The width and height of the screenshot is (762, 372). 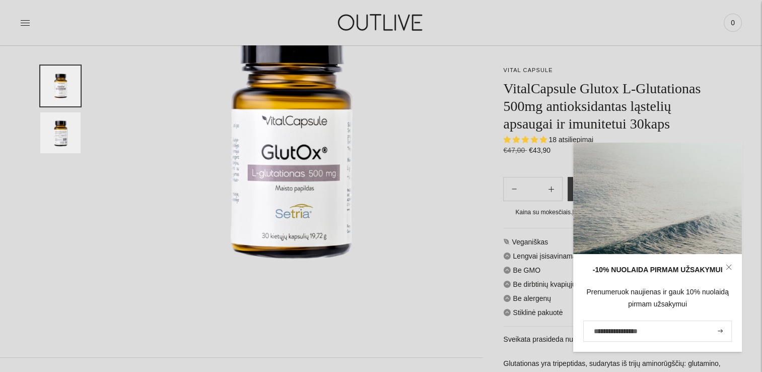 I want to click on img: OUTLIVE, so click(x=381, y=22).